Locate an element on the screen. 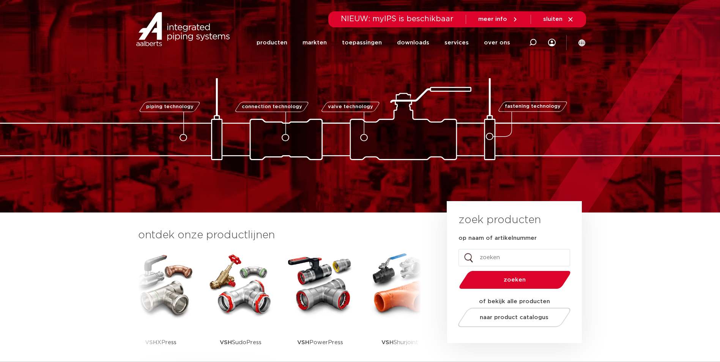 The height and width of the screenshot is (362, 720). div: my IPS is located at coordinates (552, 42).